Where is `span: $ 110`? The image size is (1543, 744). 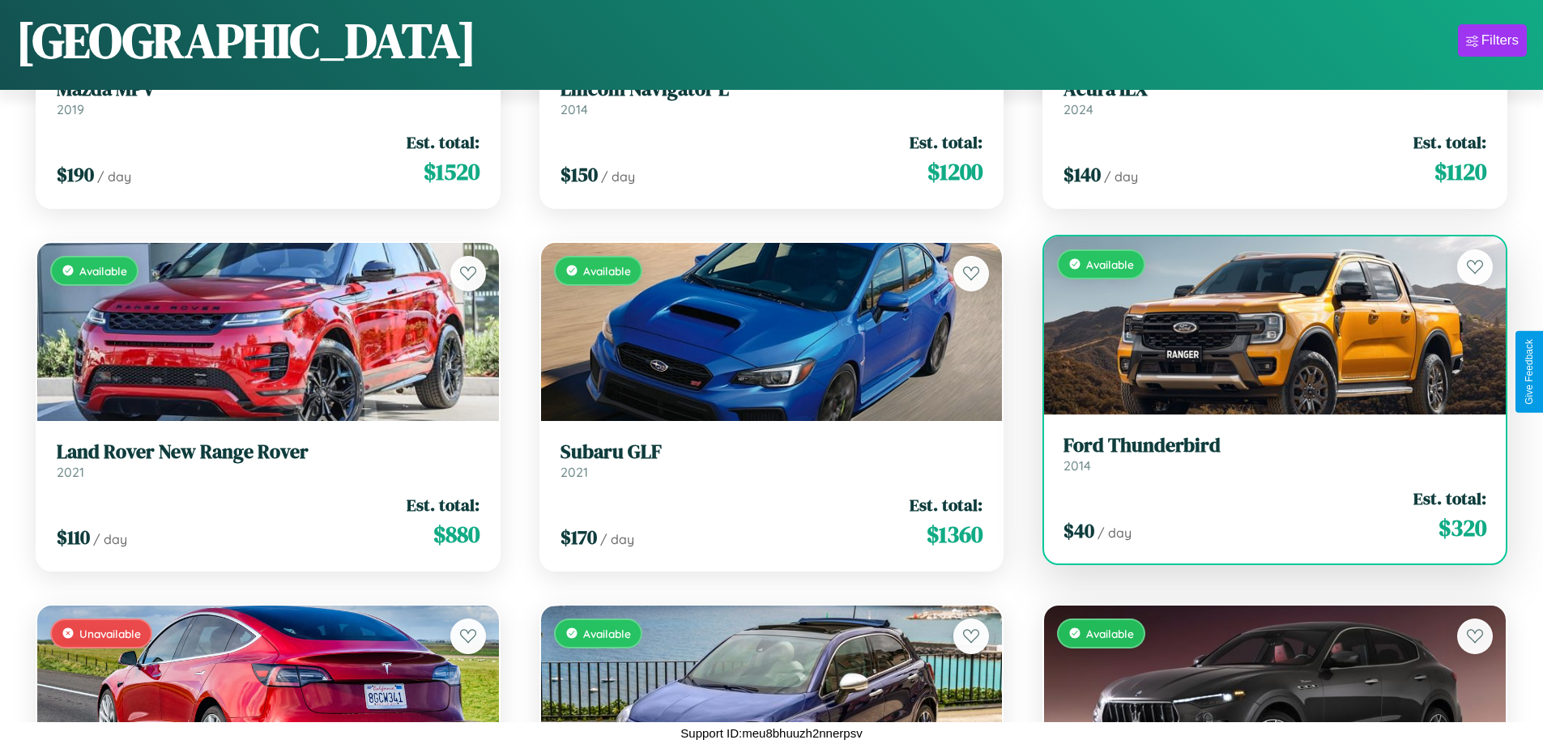
span: $ 110 is located at coordinates (73, 537).